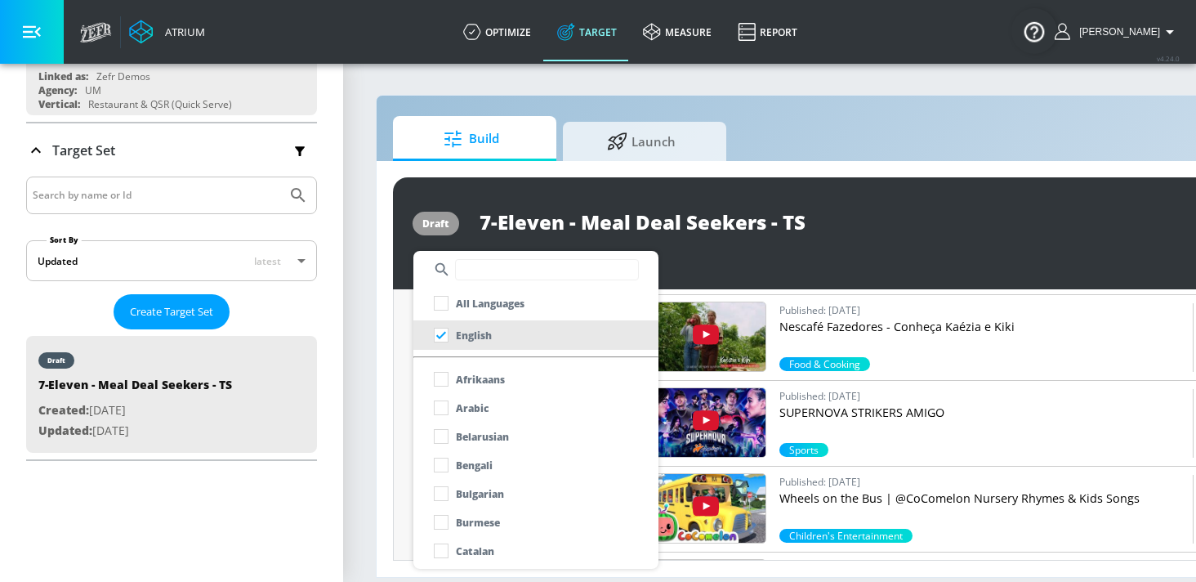 Image resolution: width=1196 pixels, height=582 pixels. What do you see at coordinates (1034, 31) in the screenshot?
I see `button: Open Resource Center` at bounding box center [1034, 31].